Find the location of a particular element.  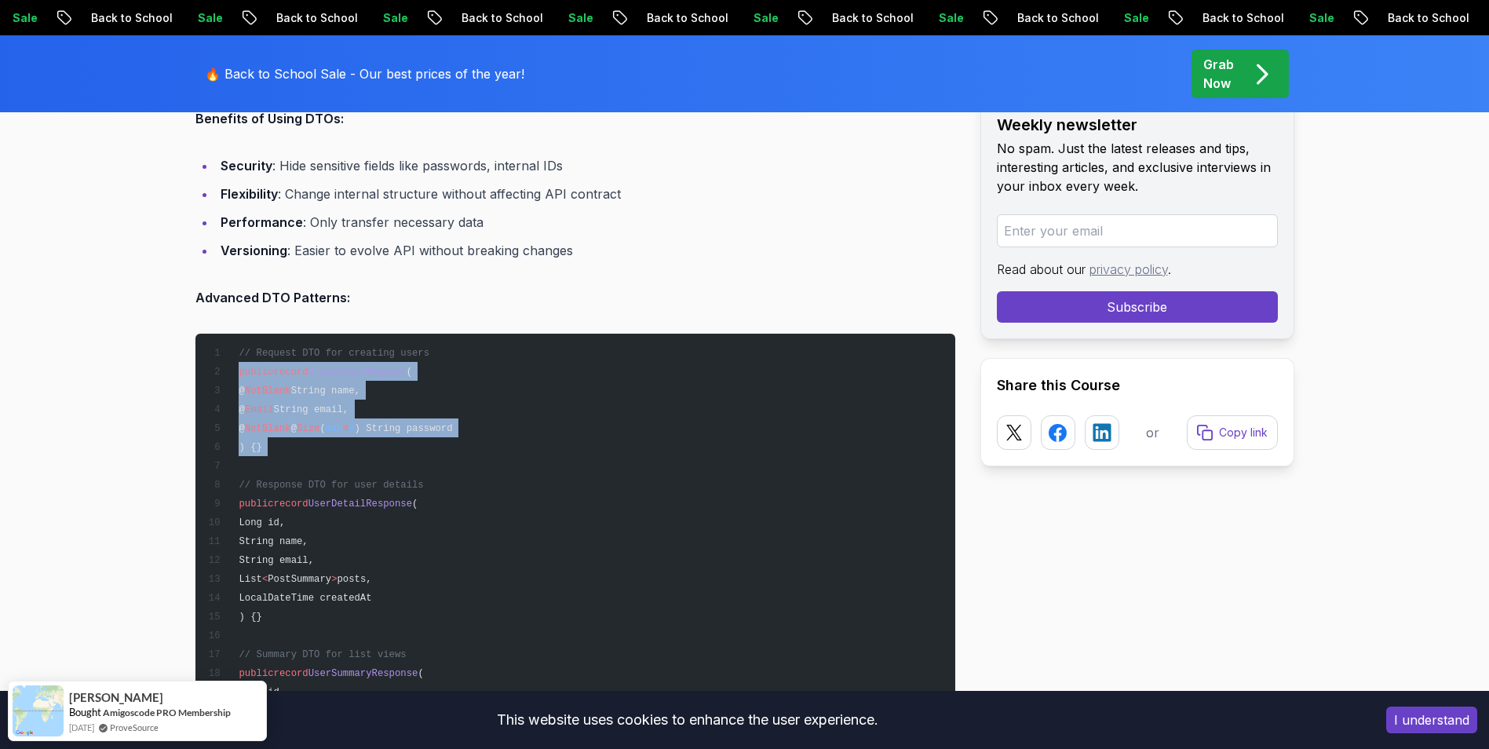

li: : Easier to evolve API without breaking changes is located at coordinates (585, 250).